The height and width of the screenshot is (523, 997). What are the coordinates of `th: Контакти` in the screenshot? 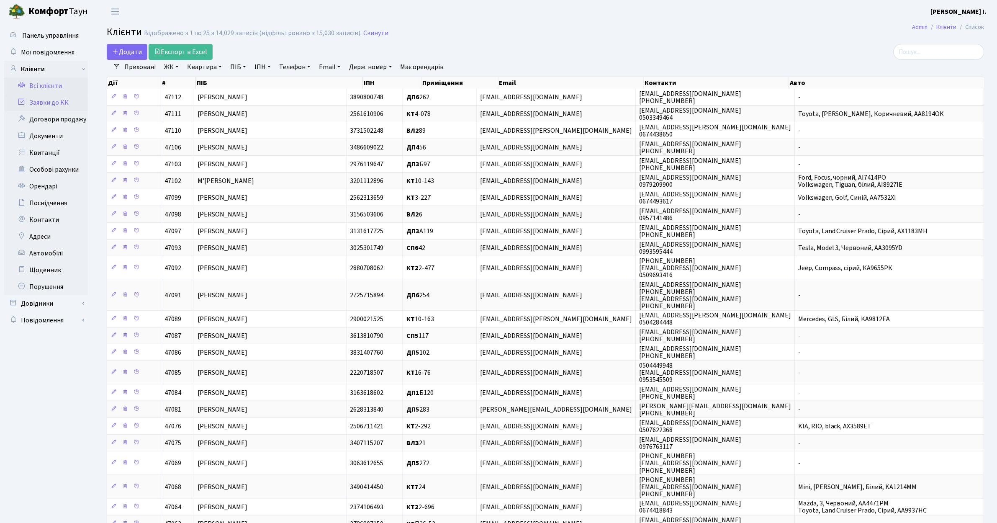 It's located at (716, 83).